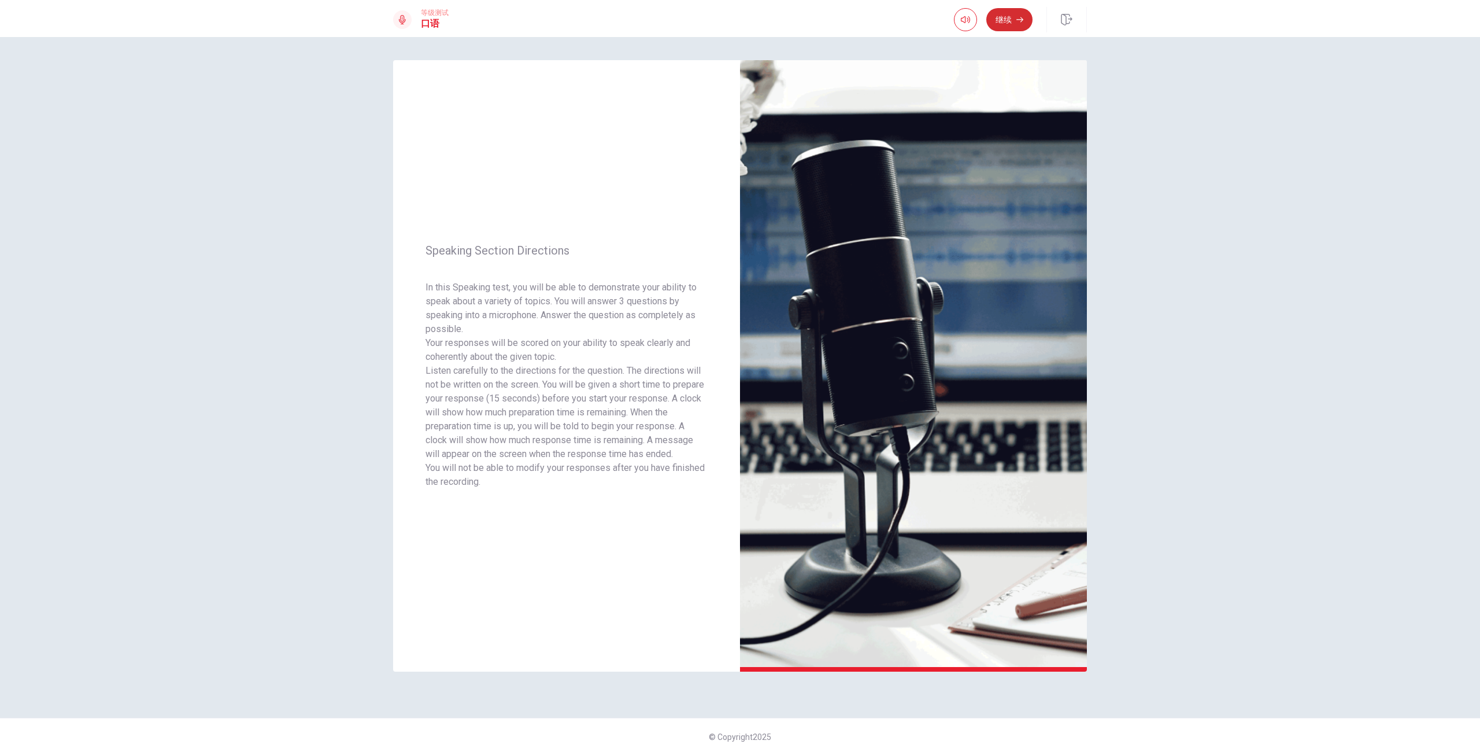  Describe the element at coordinates (567, 250) in the screenshot. I see `span: Speaking Section Directions` at that location.